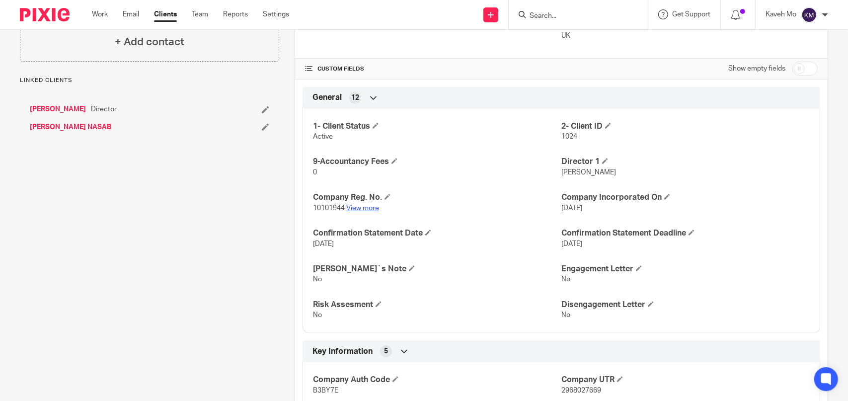  I want to click on a: Reports, so click(235, 14).